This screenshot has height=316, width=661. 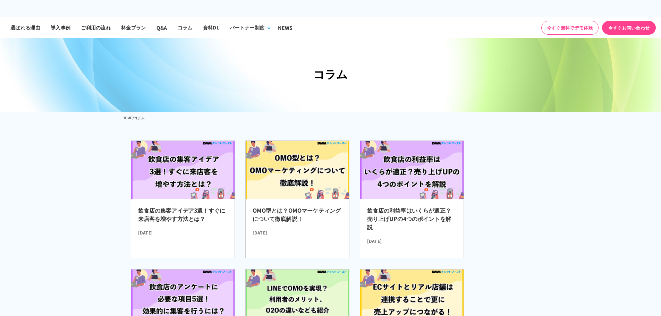 What do you see at coordinates (570, 28) in the screenshot?
I see `a: 今すぐ無料でデモ体験` at bounding box center [570, 28].